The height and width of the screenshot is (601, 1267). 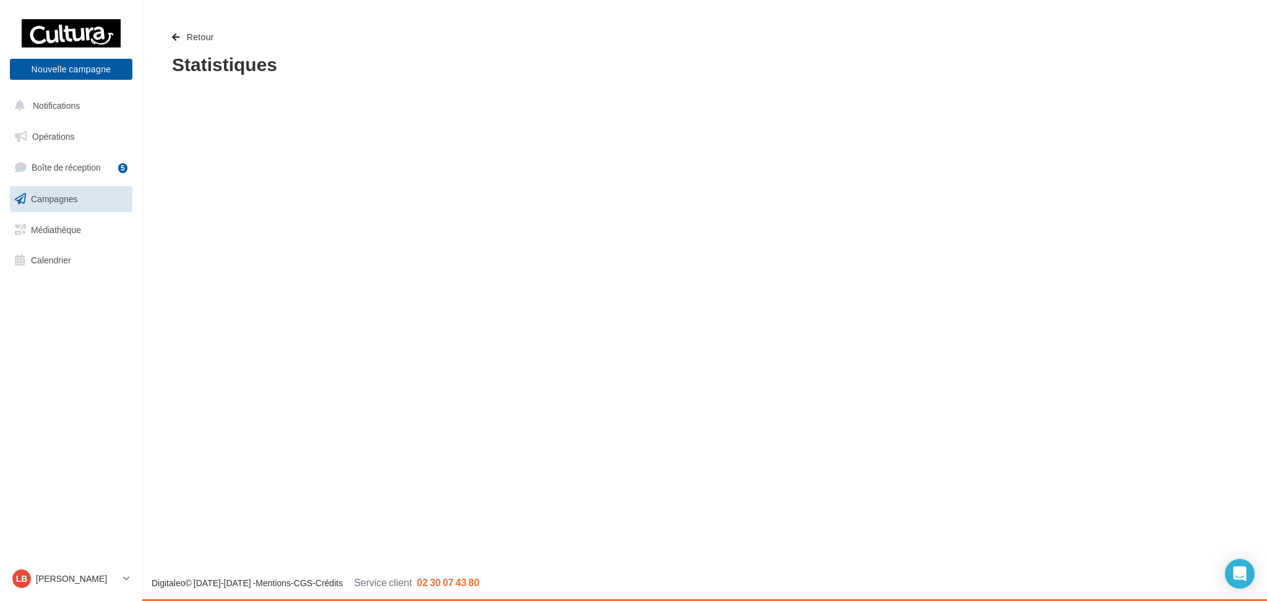 What do you see at coordinates (53, 136) in the screenshot?
I see `span: Opérations` at bounding box center [53, 136].